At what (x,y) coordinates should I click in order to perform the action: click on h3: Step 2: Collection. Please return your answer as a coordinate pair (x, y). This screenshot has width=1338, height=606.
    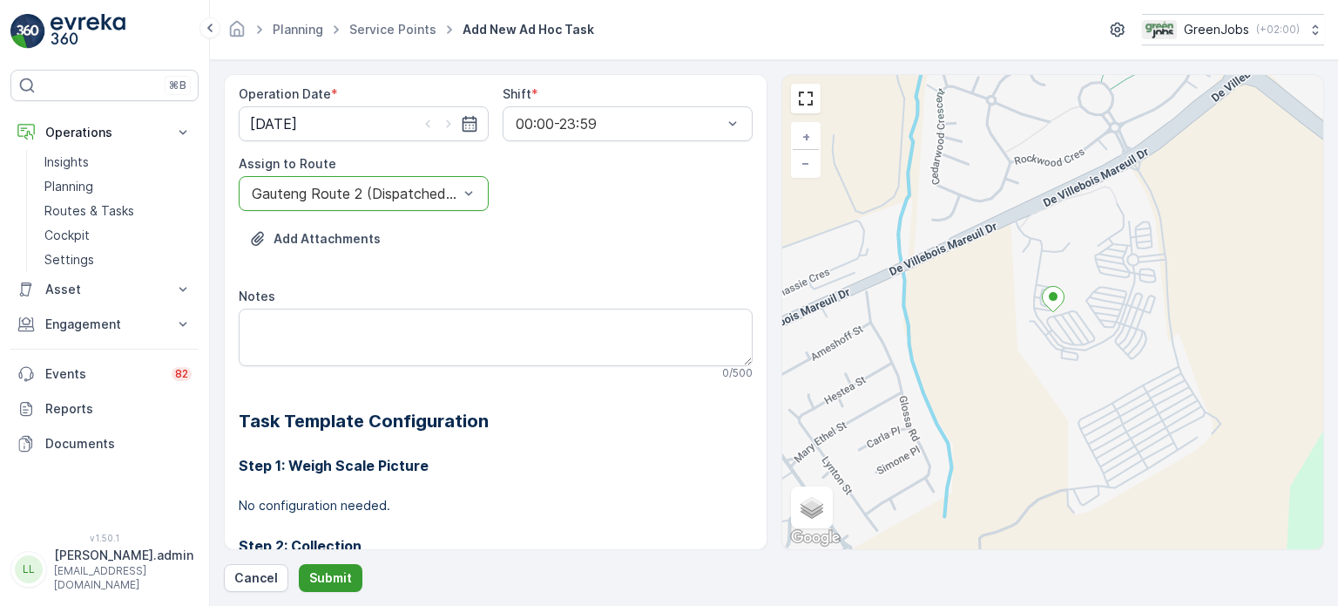
    Looking at the image, I should click on (496, 545).